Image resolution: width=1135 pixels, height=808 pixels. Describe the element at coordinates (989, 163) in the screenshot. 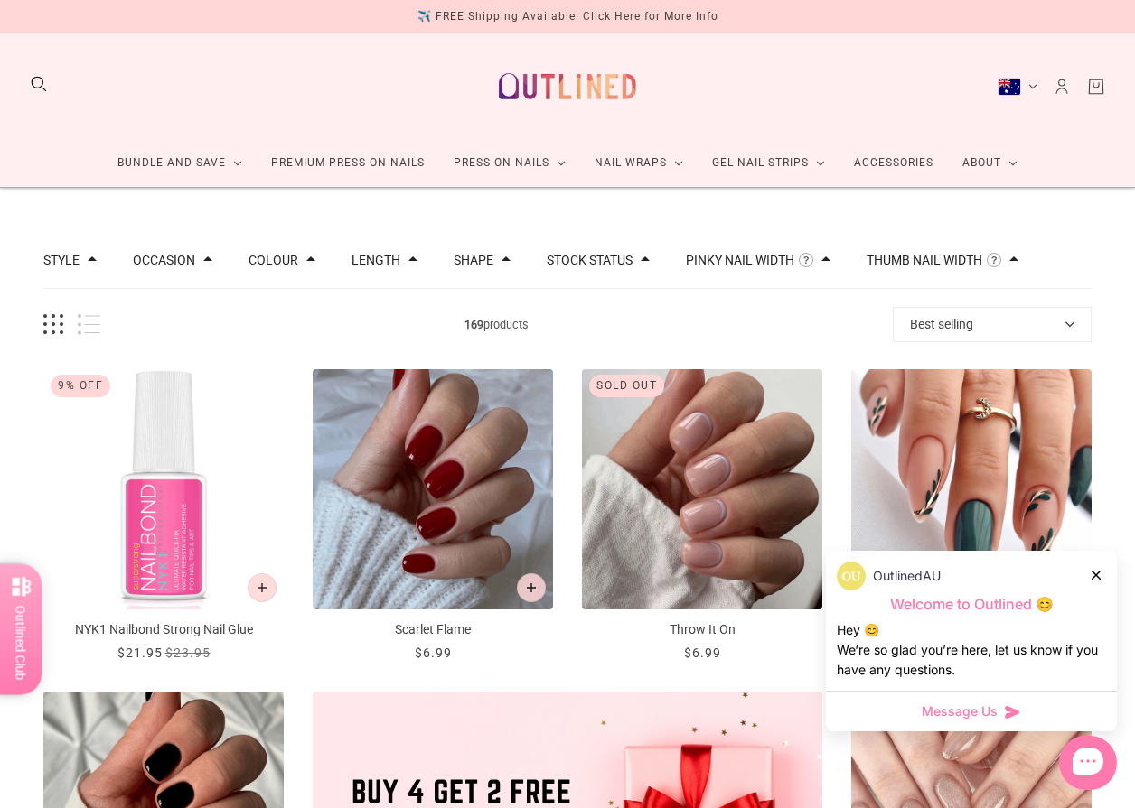

I see `a: About` at that location.